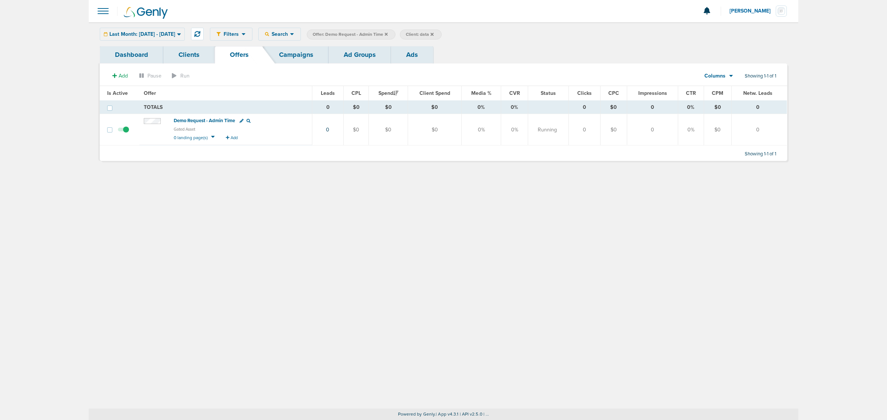 This screenshot has height=420, width=887. What do you see at coordinates (514, 93) in the screenshot?
I see `span: CVR` at bounding box center [514, 93].